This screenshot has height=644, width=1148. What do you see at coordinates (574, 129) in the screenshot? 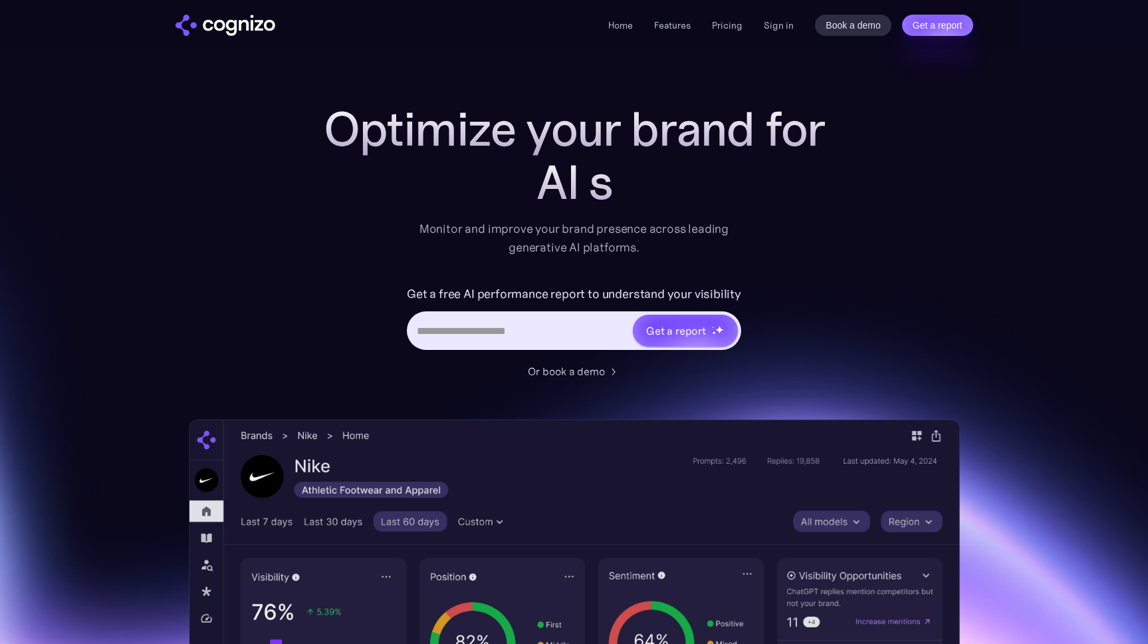
I see `h1: Optimize your brand for` at bounding box center [574, 129].